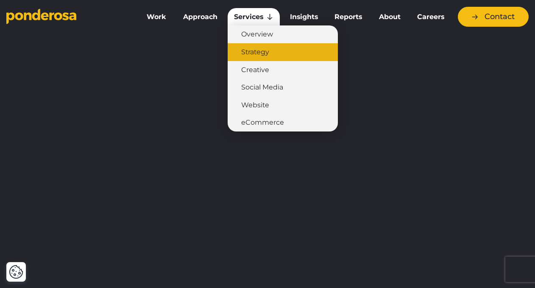 The image size is (535, 288). I want to click on a: Strategy, so click(283, 52).